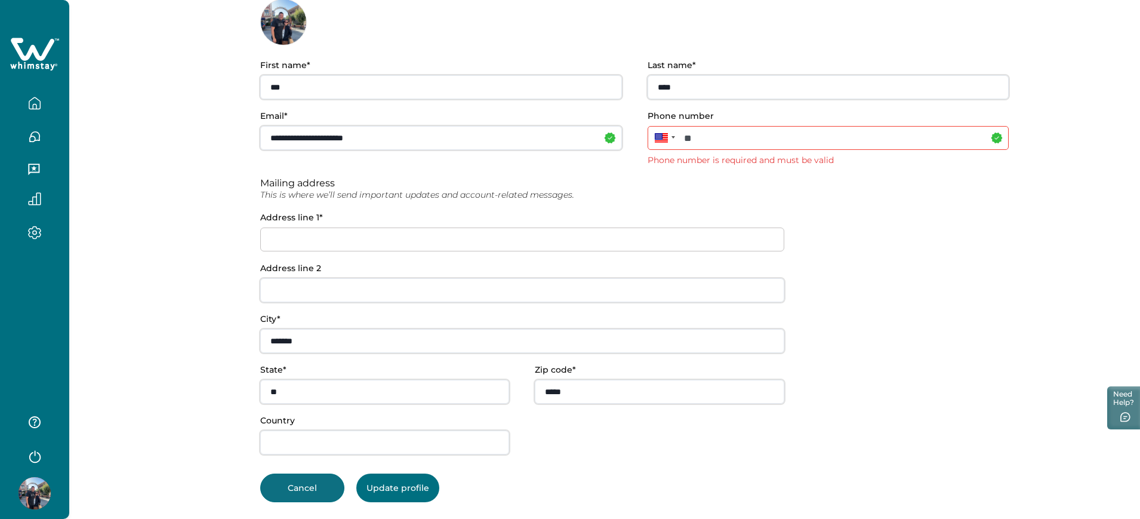 This screenshot has height=519, width=1140. What do you see at coordinates (438, 65) in the screenshot?
I see `p: First name*` at bounding box center [438, 65].